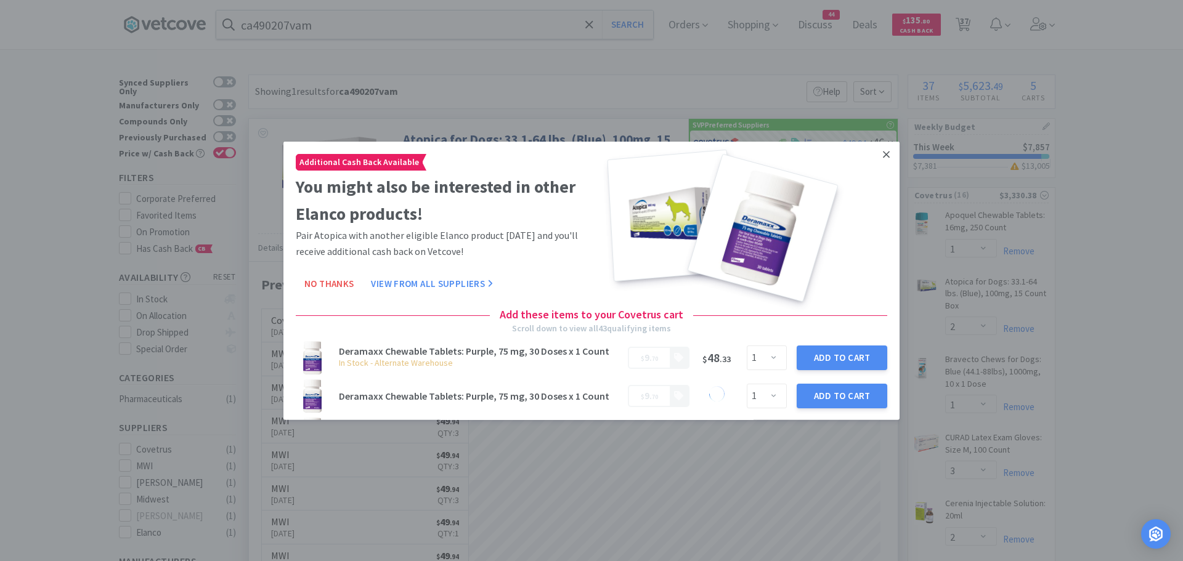 This screenshot has width=1183, height=561. I want to click on div: Open Intercom Messenger, so click(1156, 534).